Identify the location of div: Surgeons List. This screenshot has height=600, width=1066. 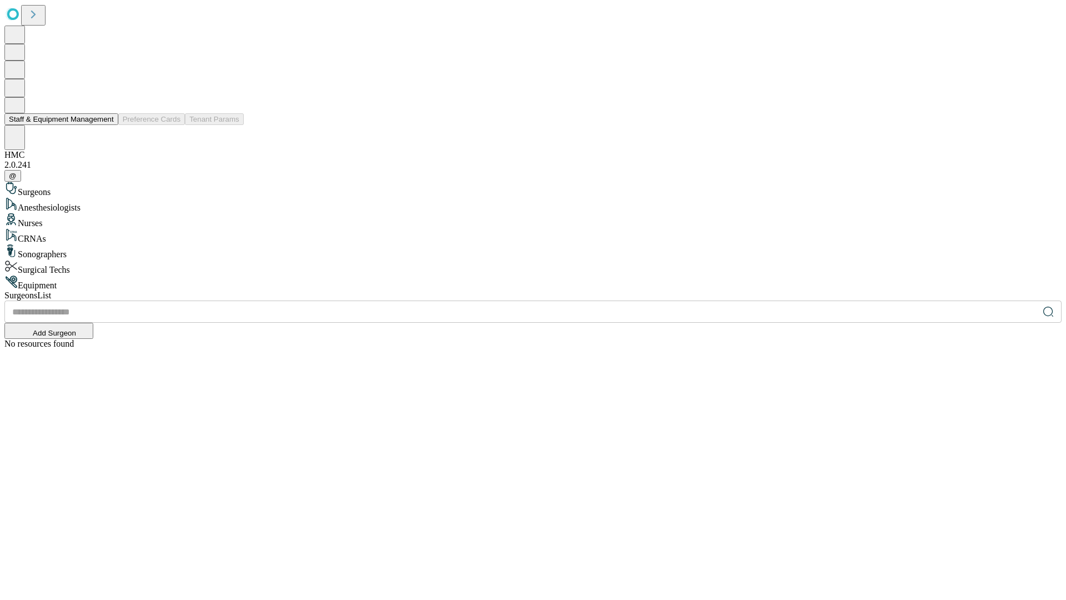
(533, 295).